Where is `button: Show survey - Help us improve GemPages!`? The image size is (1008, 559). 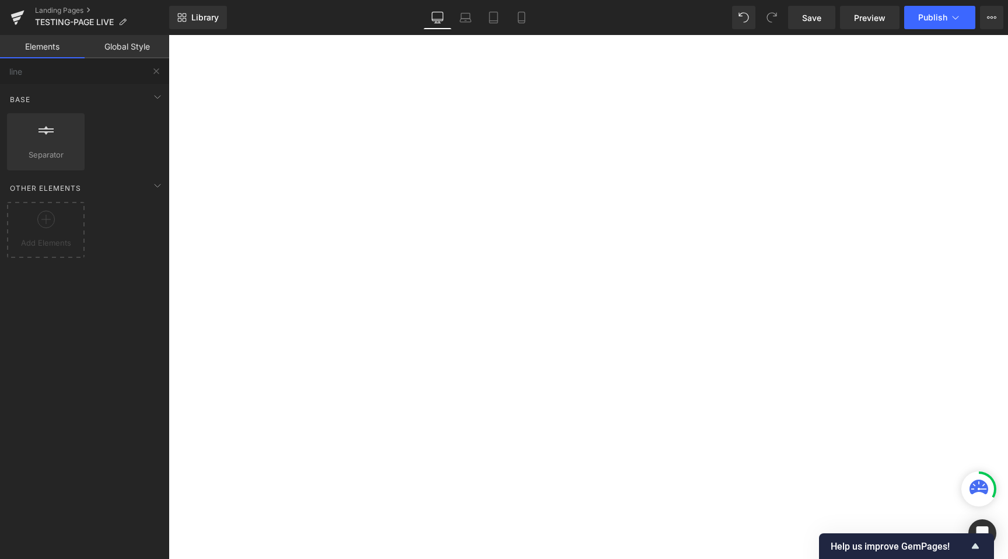
button: Show survey - Help us improve GemPages! is located at coordinates (906, 546).